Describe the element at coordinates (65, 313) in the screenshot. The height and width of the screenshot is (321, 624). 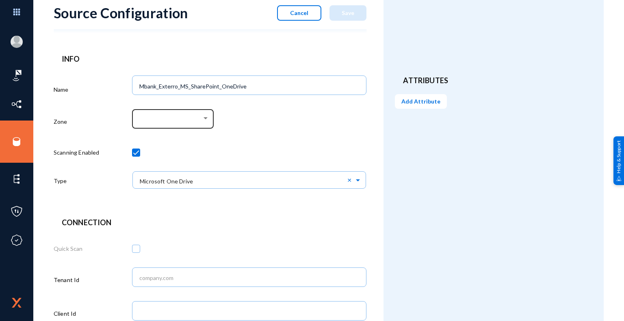
I see `label: Client Id` at that location.